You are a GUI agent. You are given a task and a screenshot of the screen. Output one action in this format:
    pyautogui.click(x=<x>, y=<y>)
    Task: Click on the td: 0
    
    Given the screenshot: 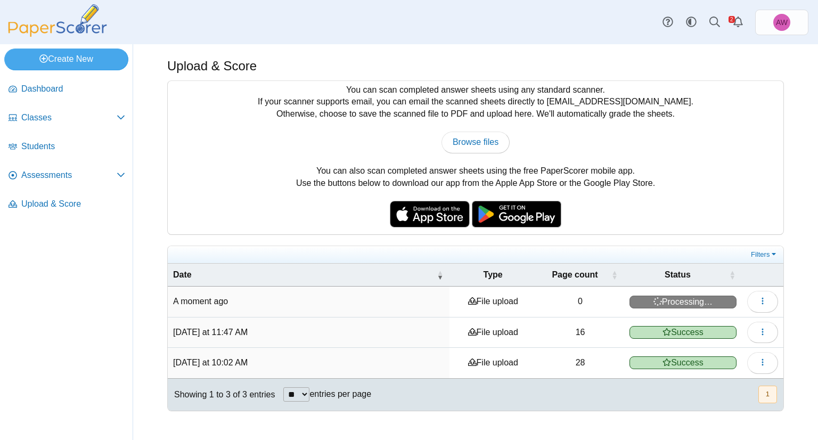 What is the action you would take?
    pyautogui.click(x=580, y=301)
    